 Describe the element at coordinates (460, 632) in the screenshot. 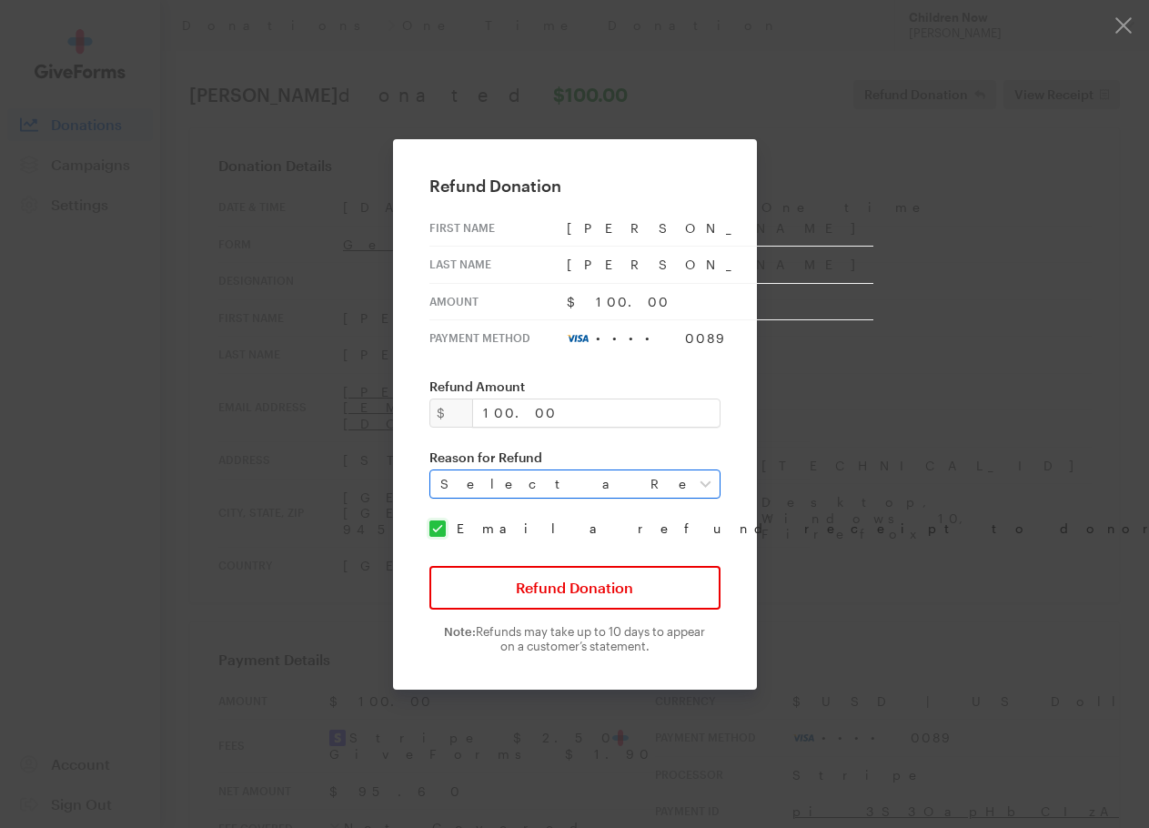

I see `em: Note:` at that location.